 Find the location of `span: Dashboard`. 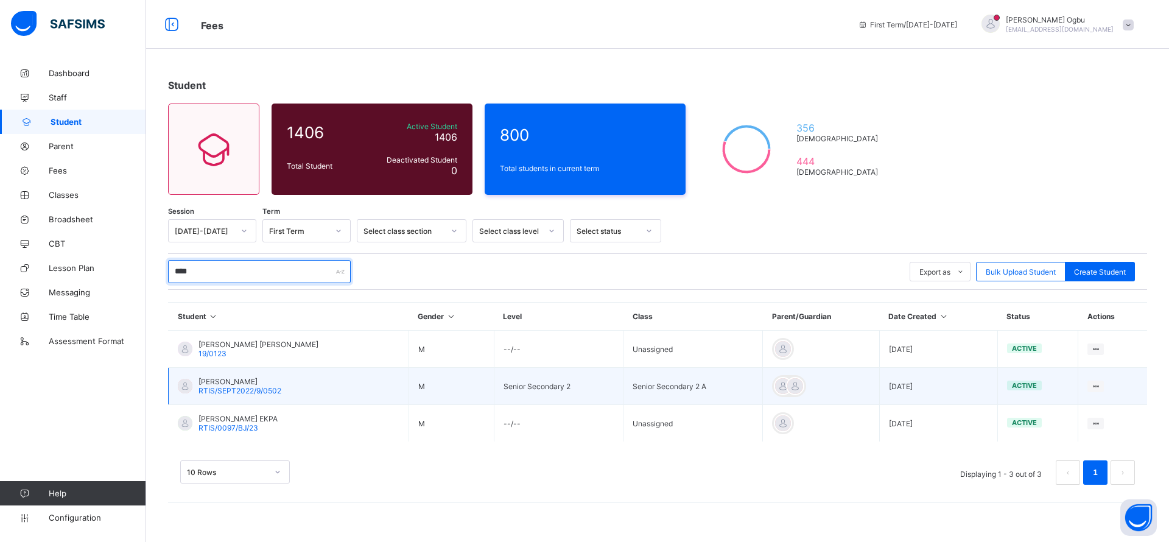

span: Dashboard is located at coordinates (97, 73).